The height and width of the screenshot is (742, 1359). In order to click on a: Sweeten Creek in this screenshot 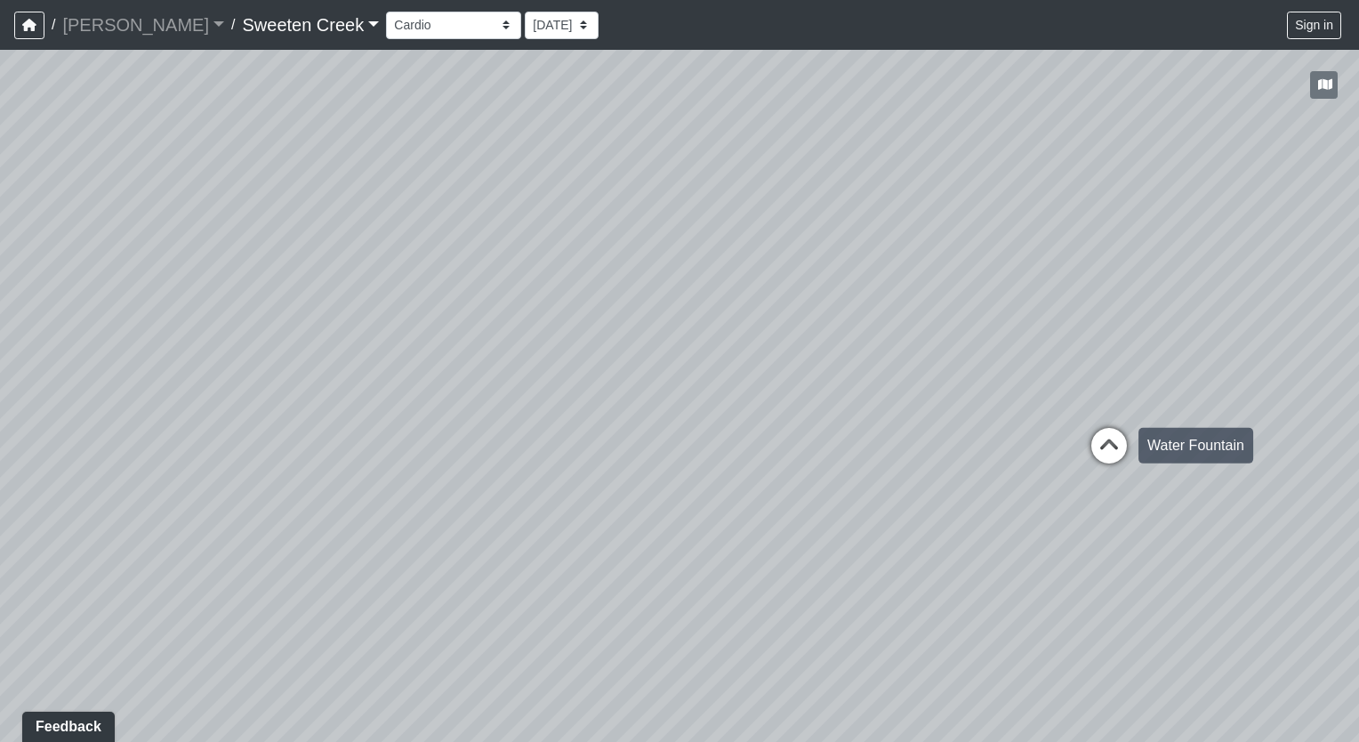, I will do `click(310, 25)`.